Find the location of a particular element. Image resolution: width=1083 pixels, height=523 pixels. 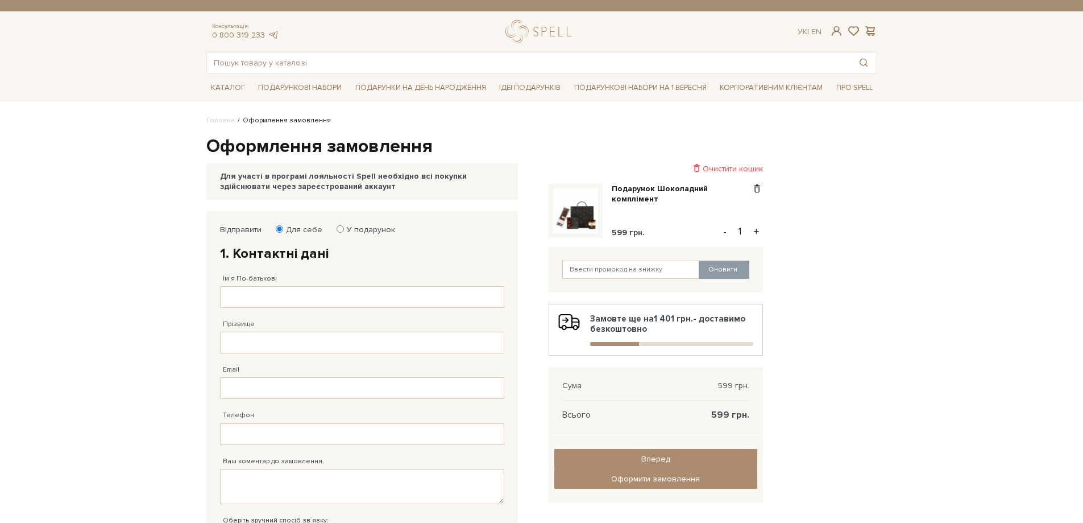

label: Email is located at coordinates (231, 370).